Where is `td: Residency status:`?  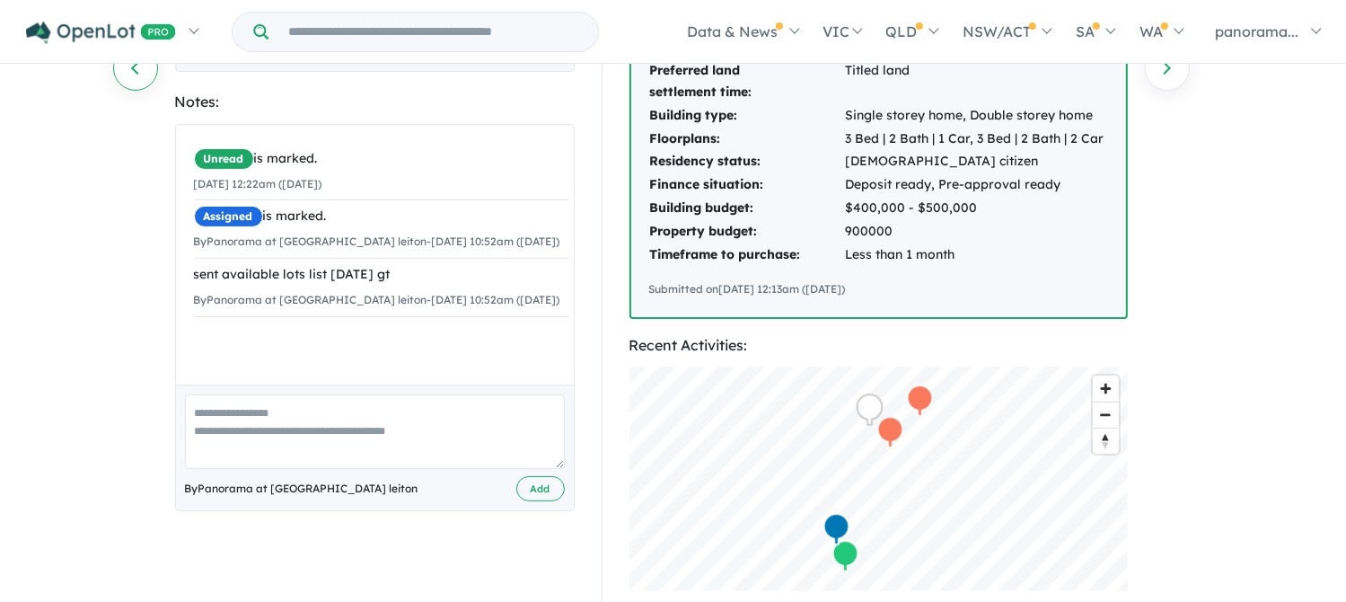
td: Residency status: is located at coordinates (747, 162).